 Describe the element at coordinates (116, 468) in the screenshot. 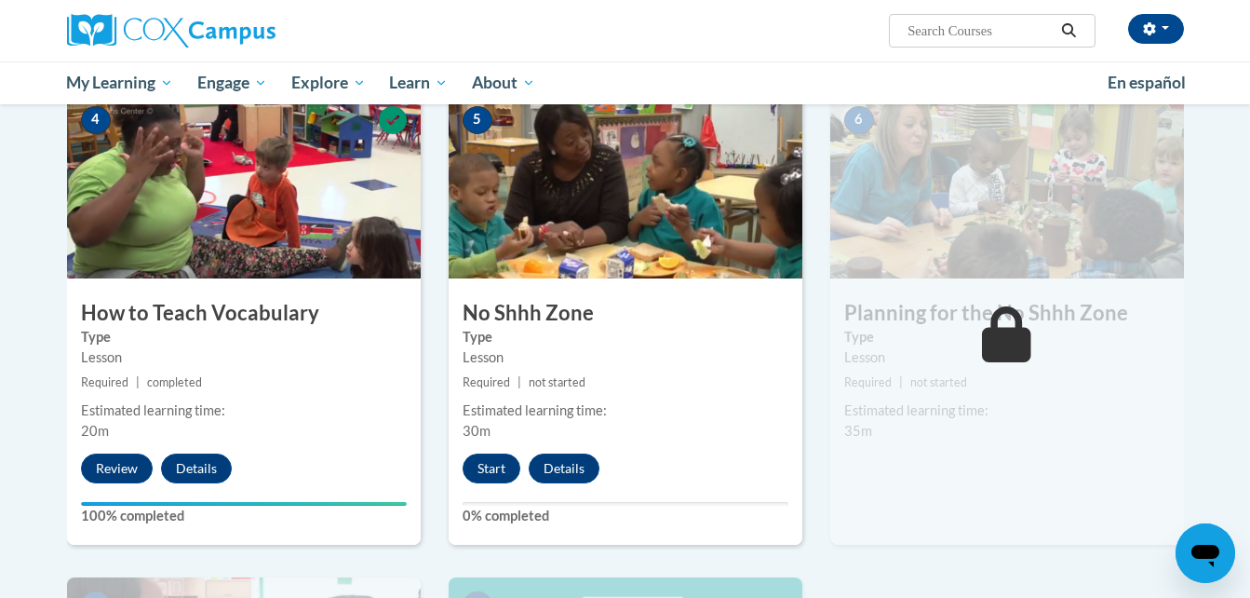

I see `button: Review` at that location.